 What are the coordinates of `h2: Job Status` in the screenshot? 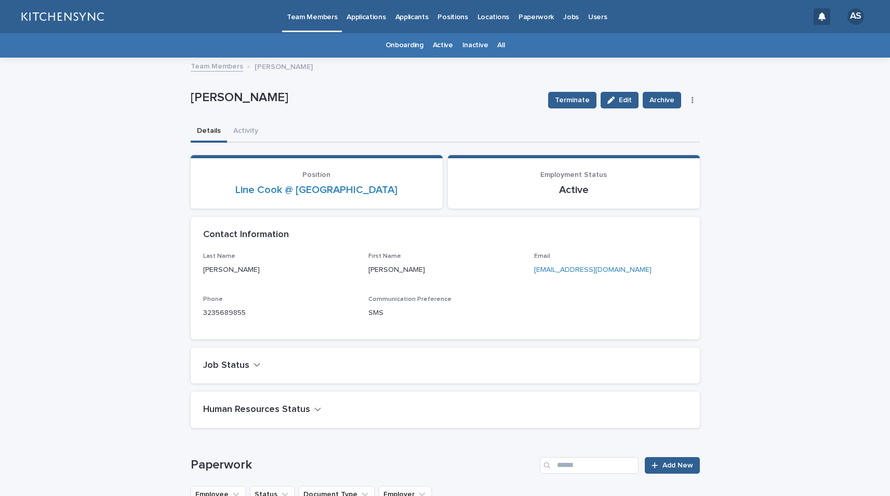 It's located at (226, 366).